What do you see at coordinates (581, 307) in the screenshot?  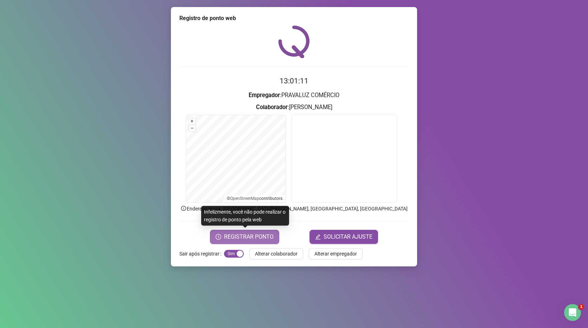 I see `span: 1` at bounding box center [581, 307].